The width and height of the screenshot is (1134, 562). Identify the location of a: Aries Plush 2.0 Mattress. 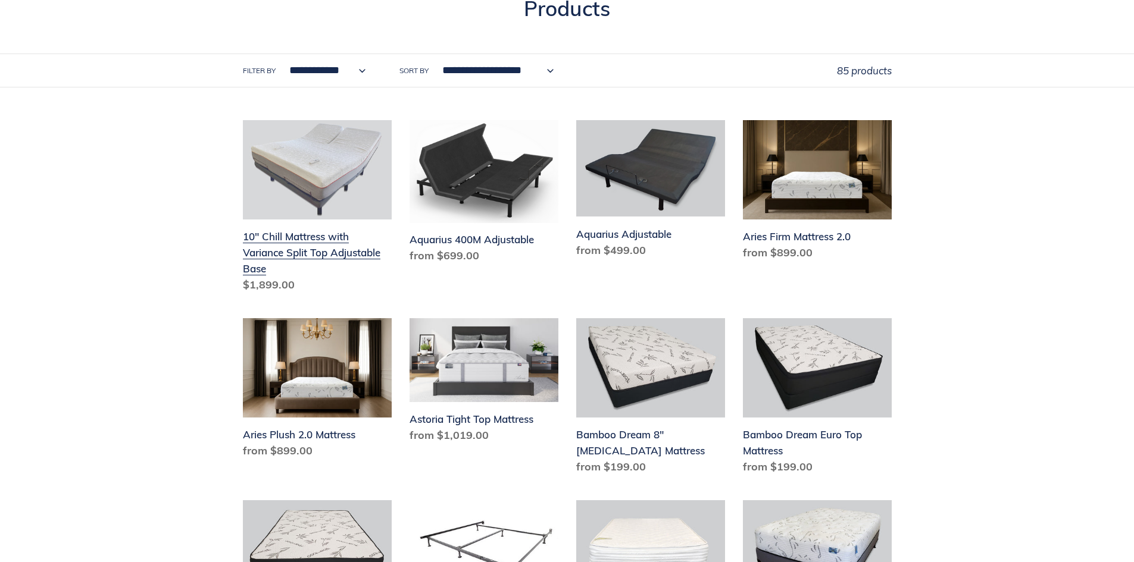
(317, 391).